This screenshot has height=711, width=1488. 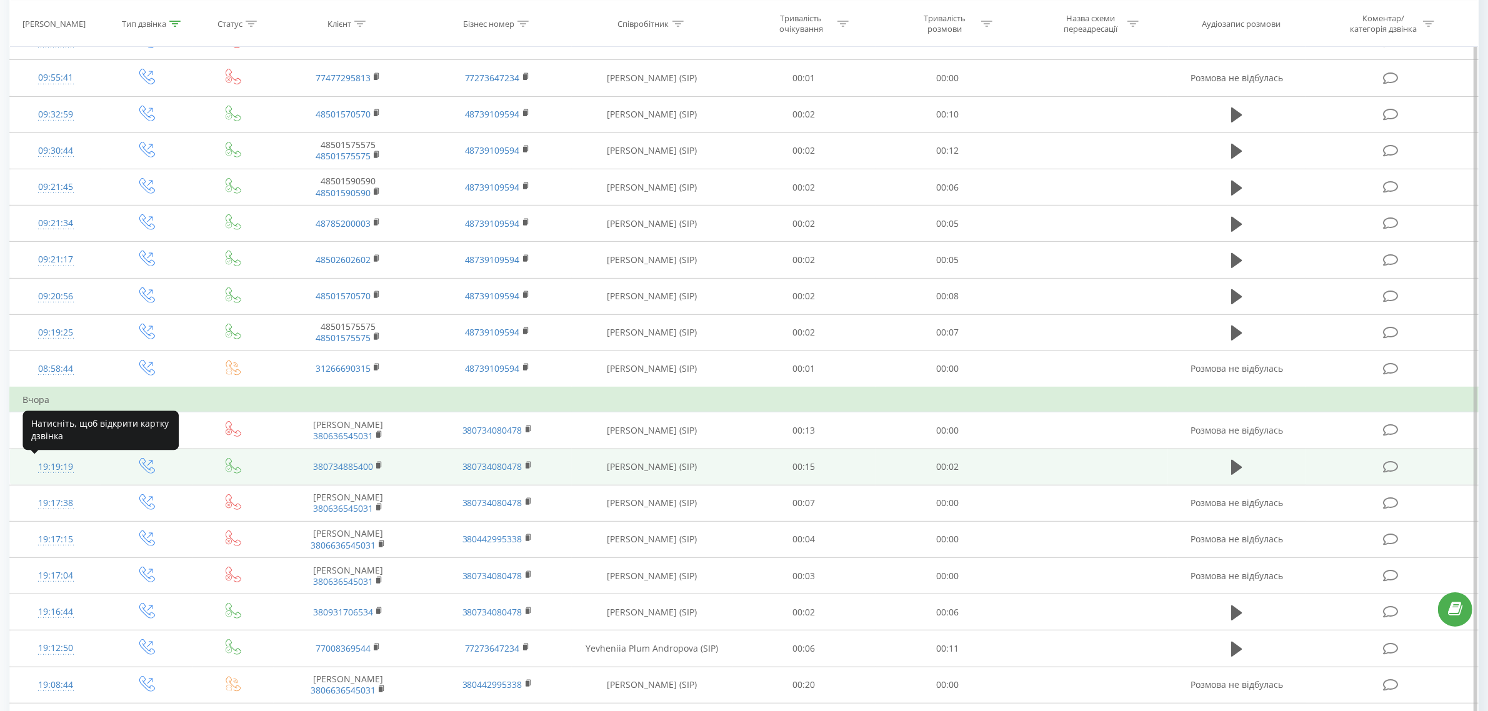 I want to click on div: 19:12:50, so click(x=56, y=648).